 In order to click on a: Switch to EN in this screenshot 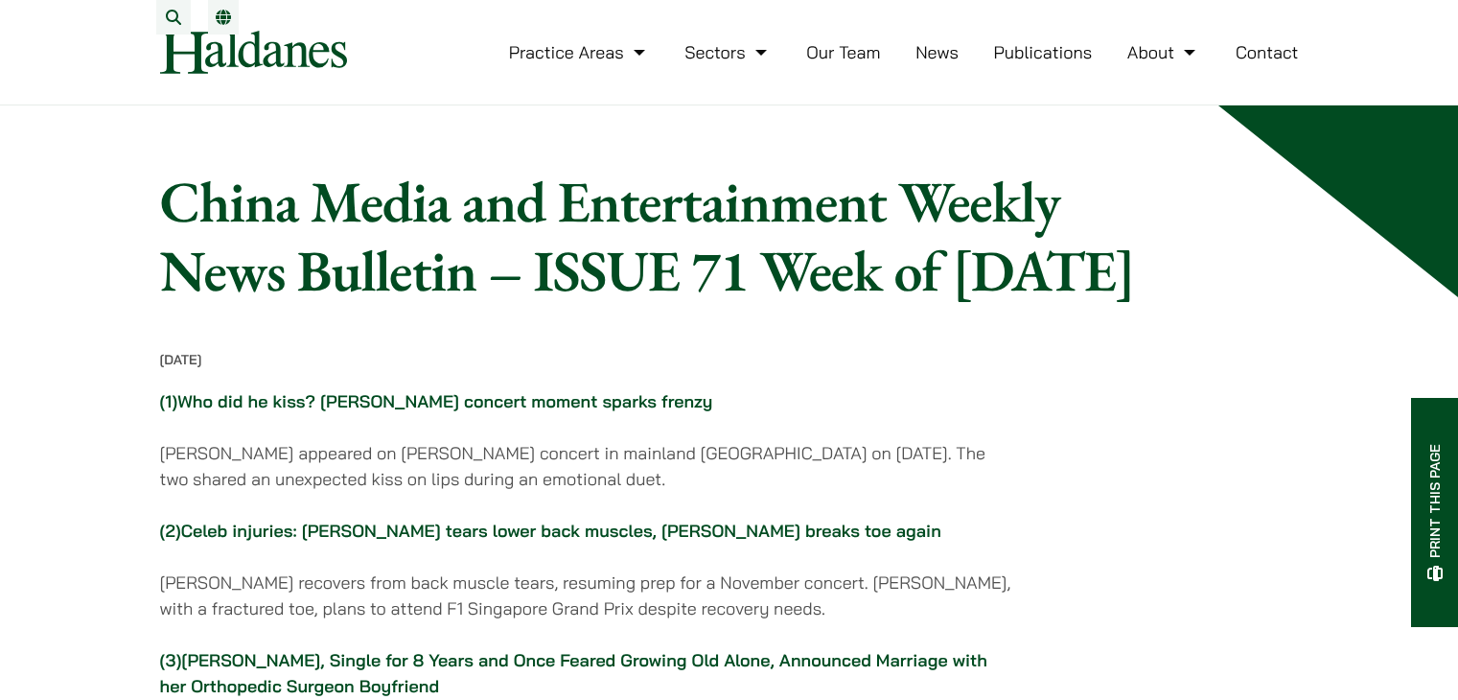, I will do `click(223, 17)`.